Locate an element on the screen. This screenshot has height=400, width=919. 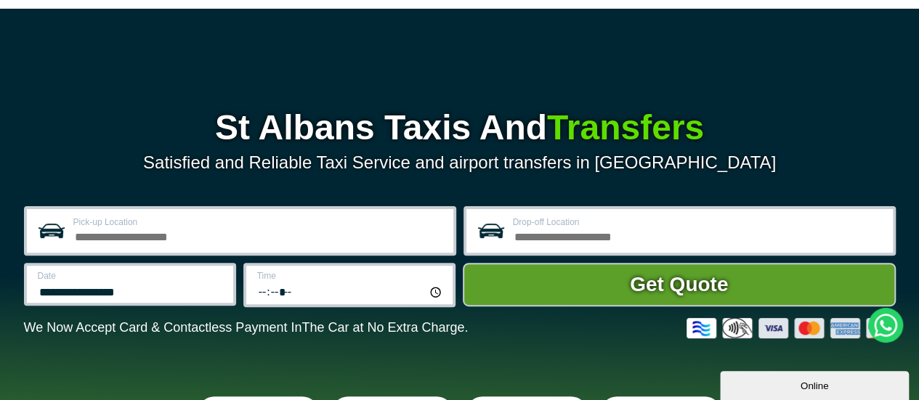
label: Pick-up Location is located at coordinates (259, 222).